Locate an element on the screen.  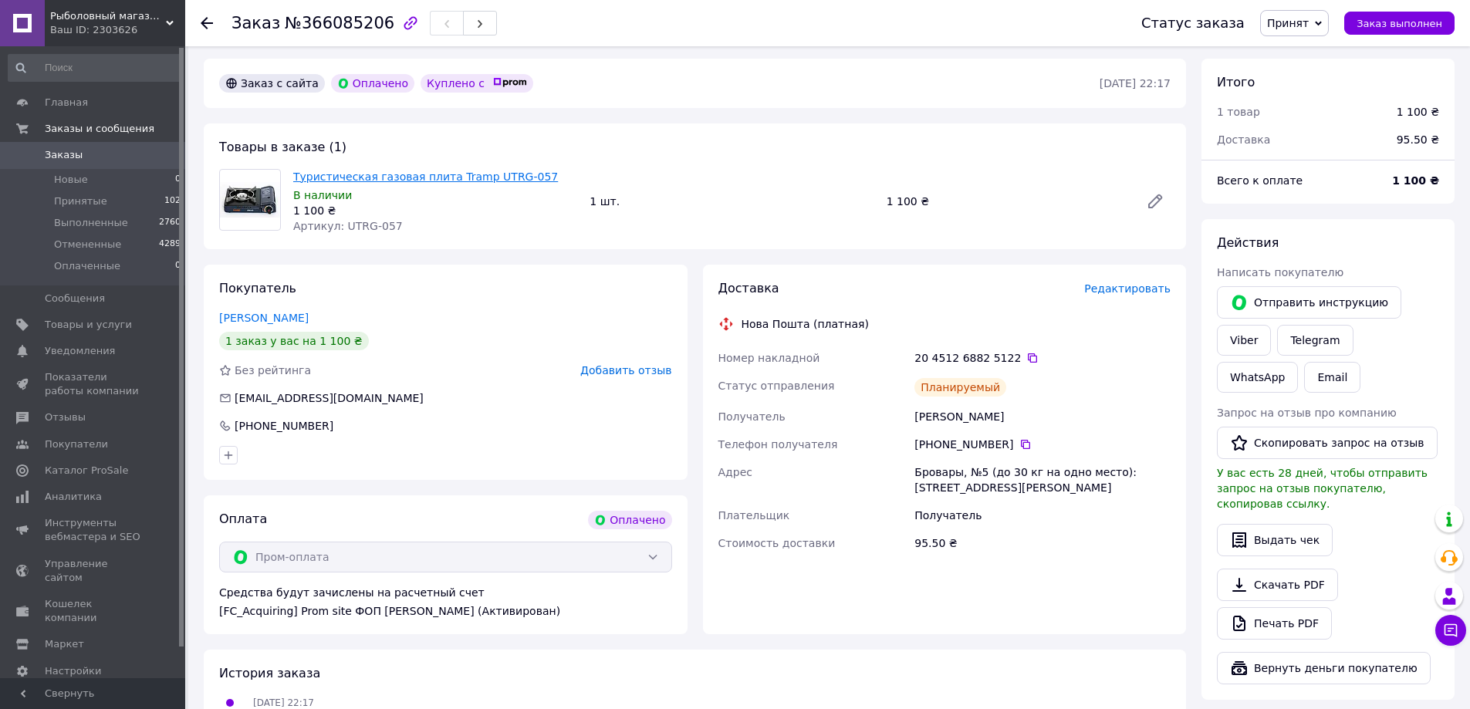
span: Показатели работы компании is located at coordinates (93, 384).